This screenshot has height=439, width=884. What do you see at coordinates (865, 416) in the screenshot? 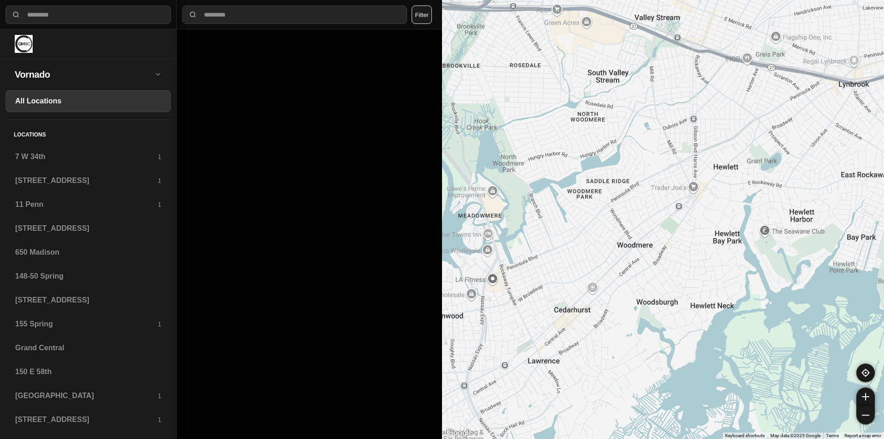
I see `img: zoom-out` at bounding box center [865, 416].